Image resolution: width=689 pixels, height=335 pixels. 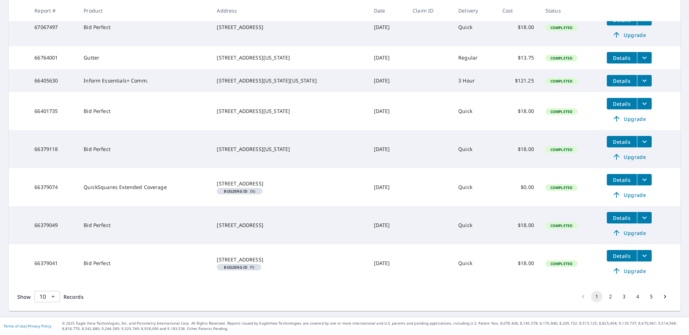 I want to click on span: DG, so click(x=239, y=191).